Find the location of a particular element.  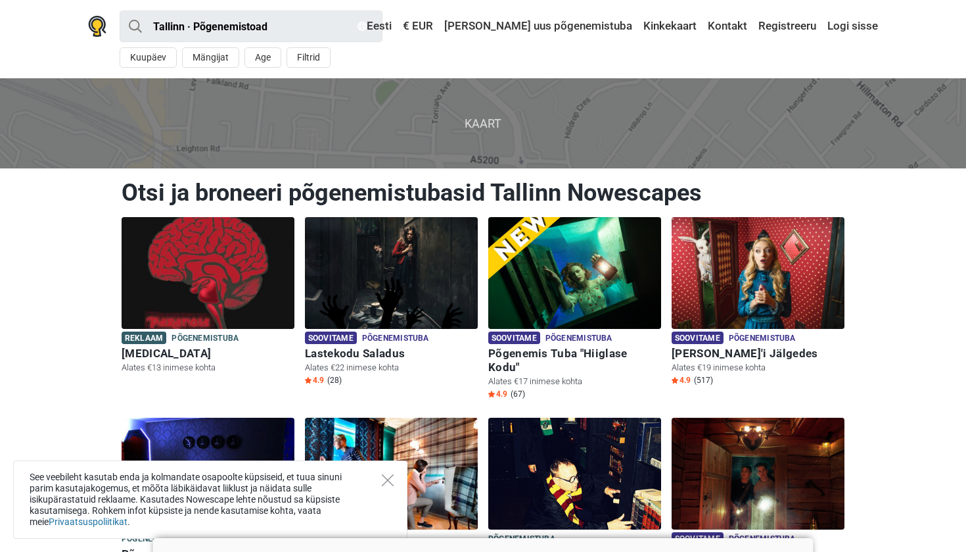

button: Close is located at coordinates (388, 480).